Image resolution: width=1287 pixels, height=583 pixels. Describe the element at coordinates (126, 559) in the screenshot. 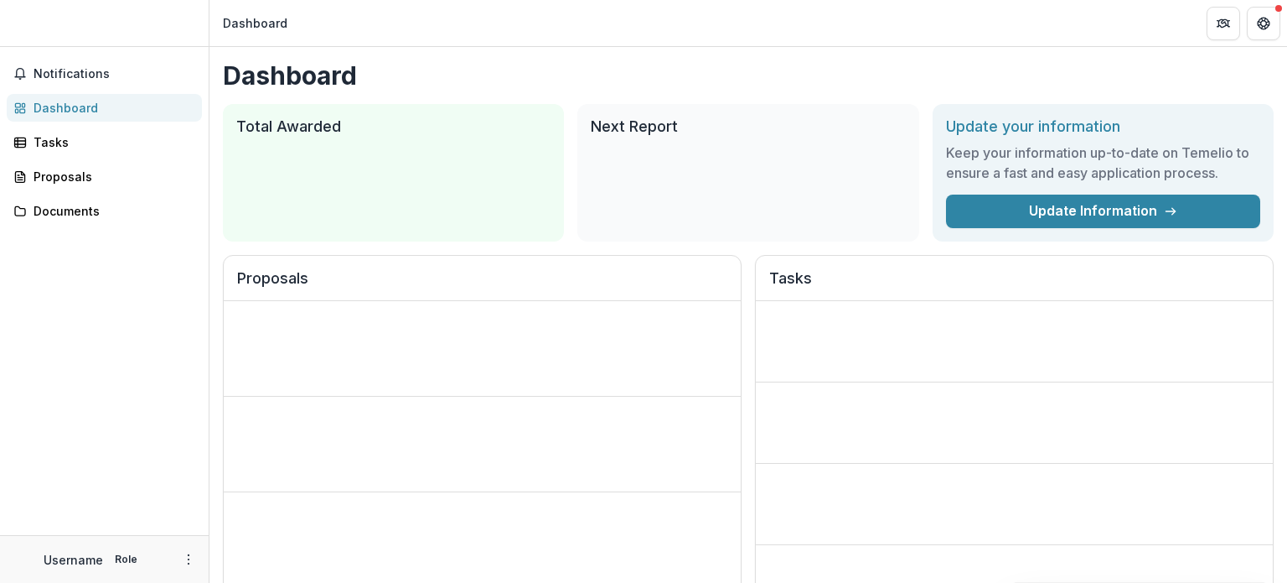

I see `p: Role` at that location.